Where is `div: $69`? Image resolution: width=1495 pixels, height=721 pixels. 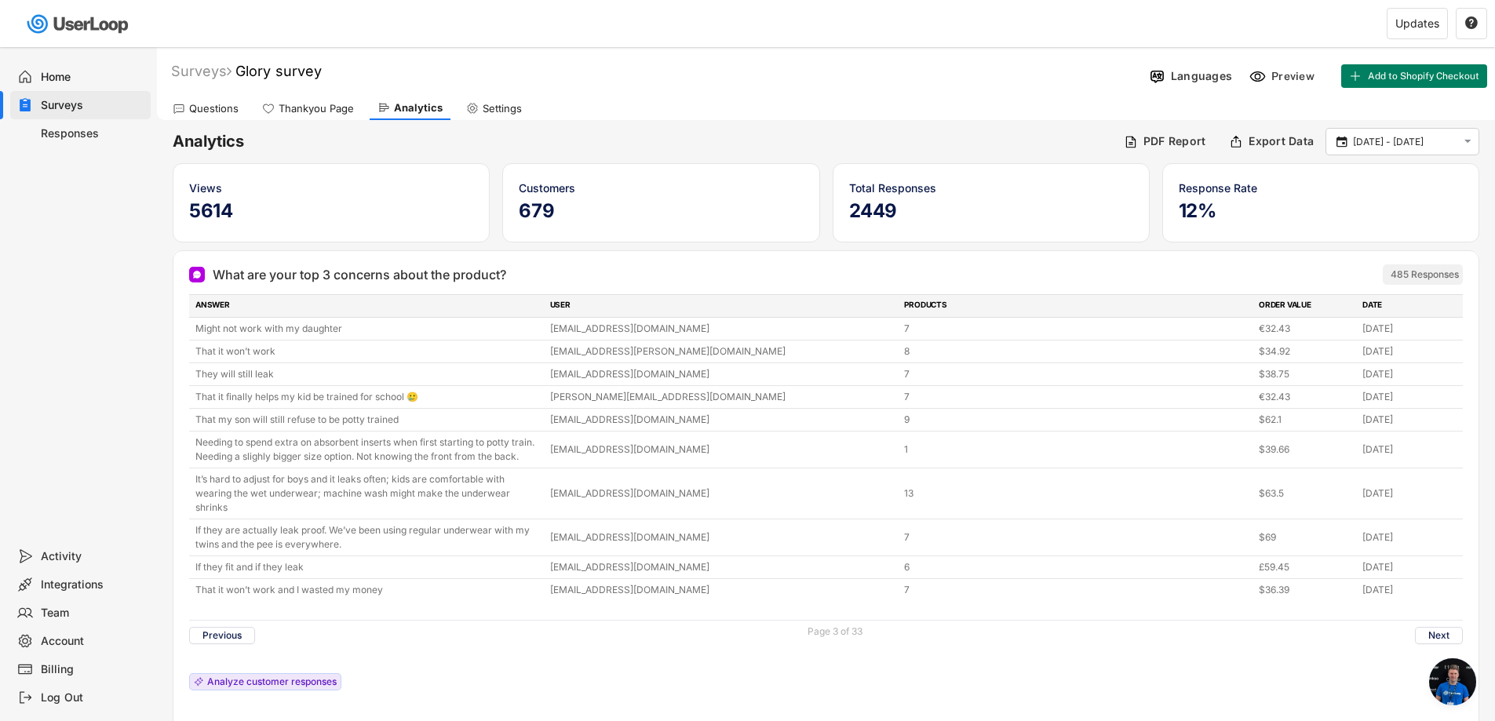 div: $69 is located at coordinates (1306, 538).